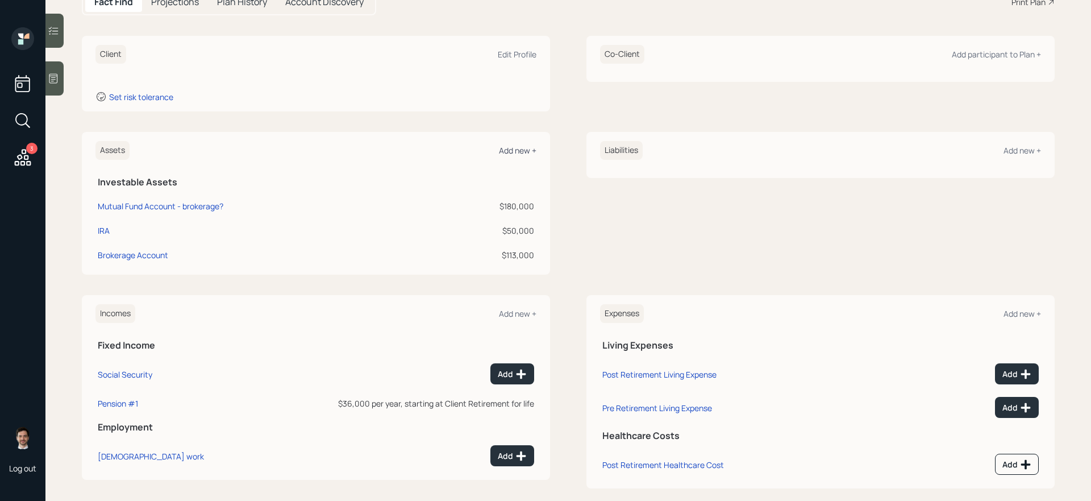 The height and width of the screenshot is (501, 1091). I want to click on div: Mutual Fund Account - brokerage?, so click(160, 206).